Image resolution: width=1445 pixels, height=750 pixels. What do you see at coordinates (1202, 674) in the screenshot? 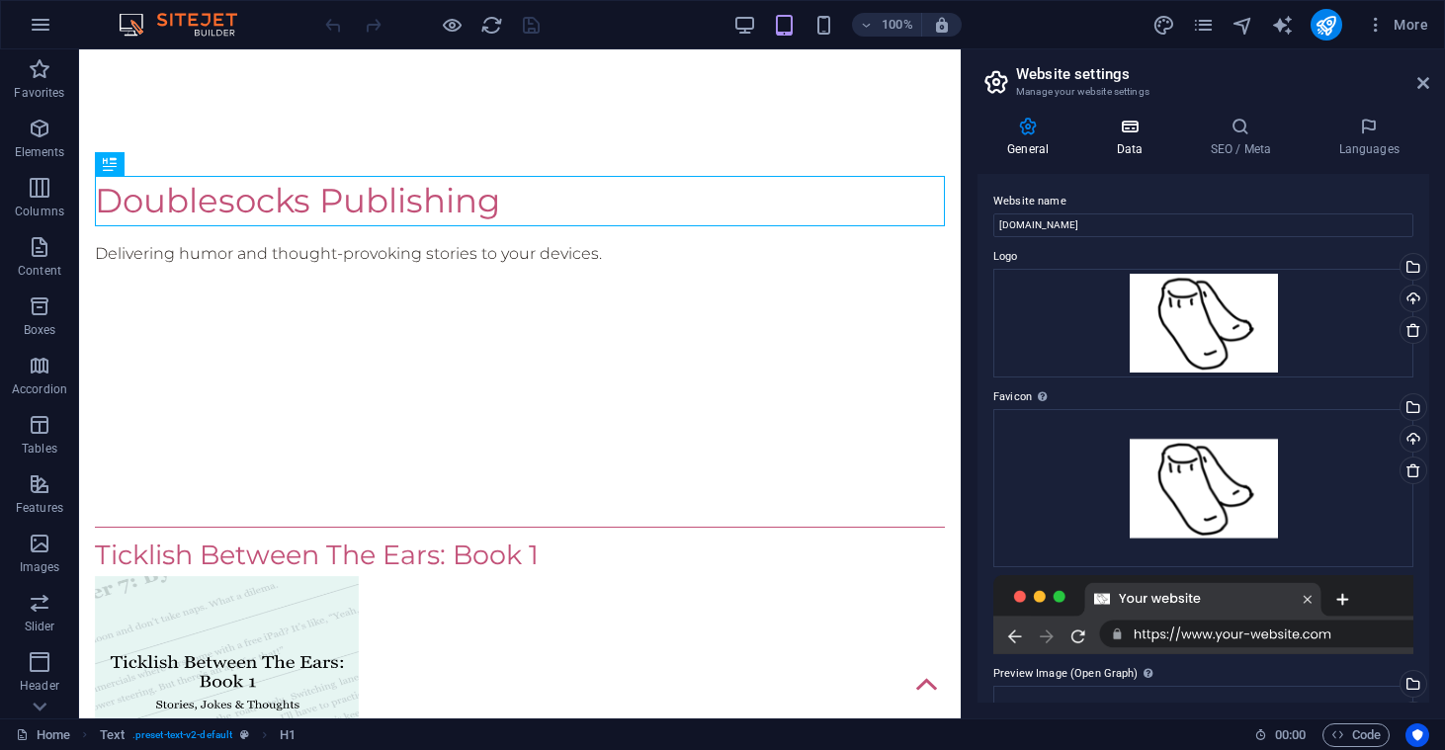
I see `label: Preview Image (Open Graph)` at bounding box center [1202, 674].